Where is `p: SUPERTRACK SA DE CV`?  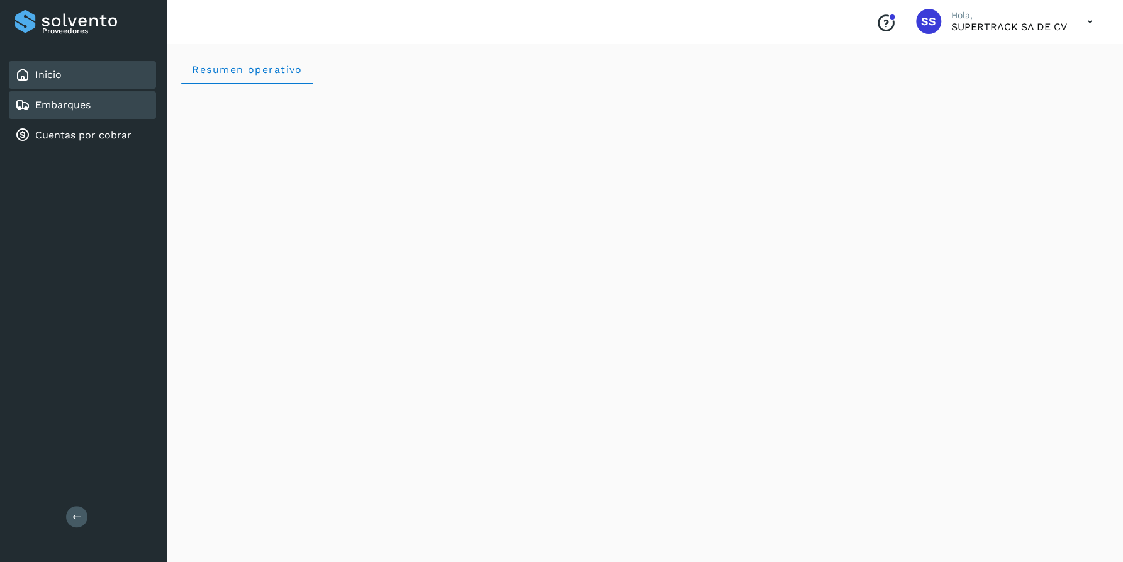
p: SUPERTRACK SA DE CV is located at coordinates (1009, 26).